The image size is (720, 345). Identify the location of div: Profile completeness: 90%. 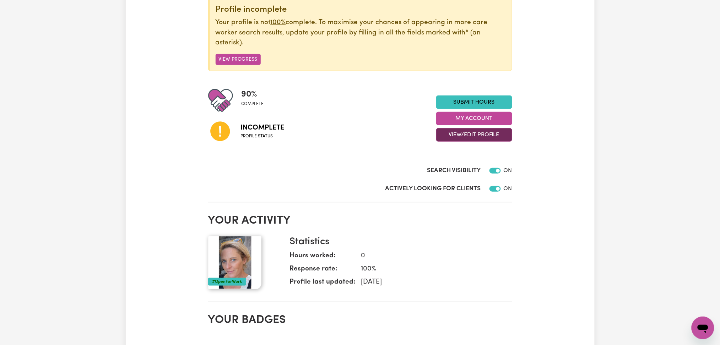
(255, 101).